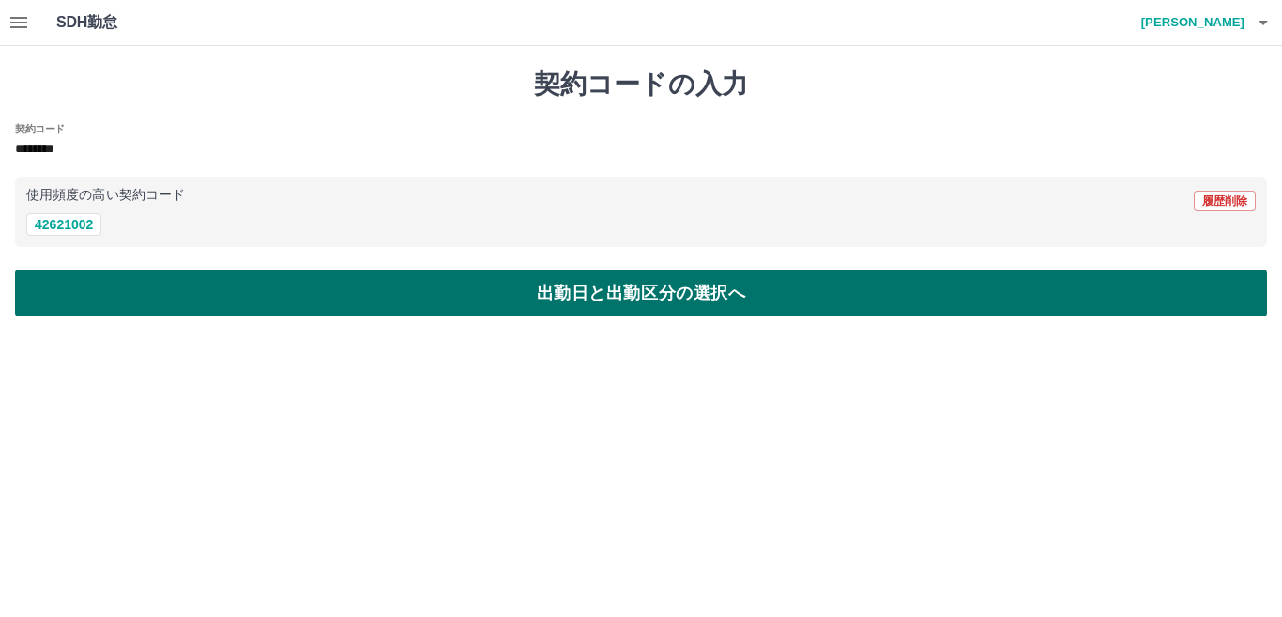 The height and width of the screenshot is (617, 1282). I want to click on h1: 契約コードの入力, so click(641, 84).